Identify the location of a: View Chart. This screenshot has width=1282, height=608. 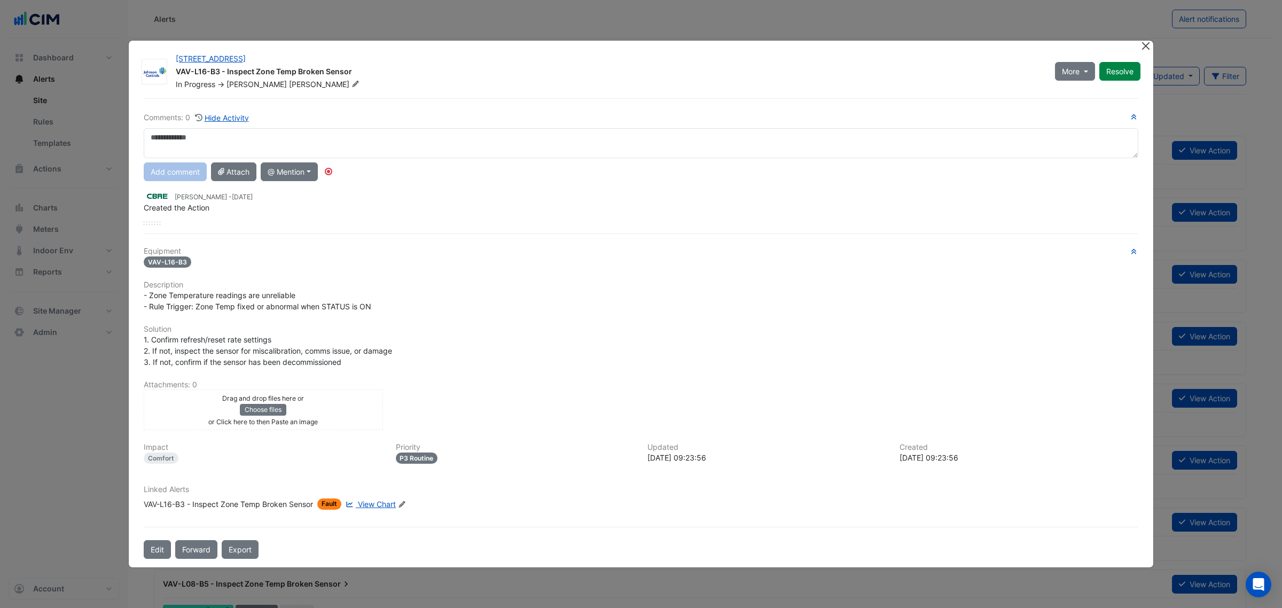
(370, 504).